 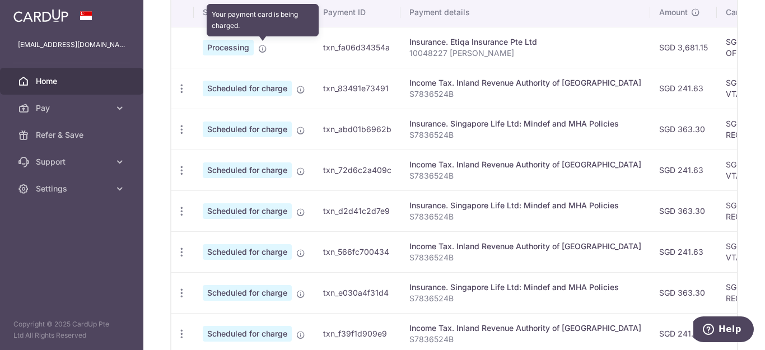 I want to click on div: Insurance. Etiqa Insurance Pte Ltd, so click(x=525, y=42).